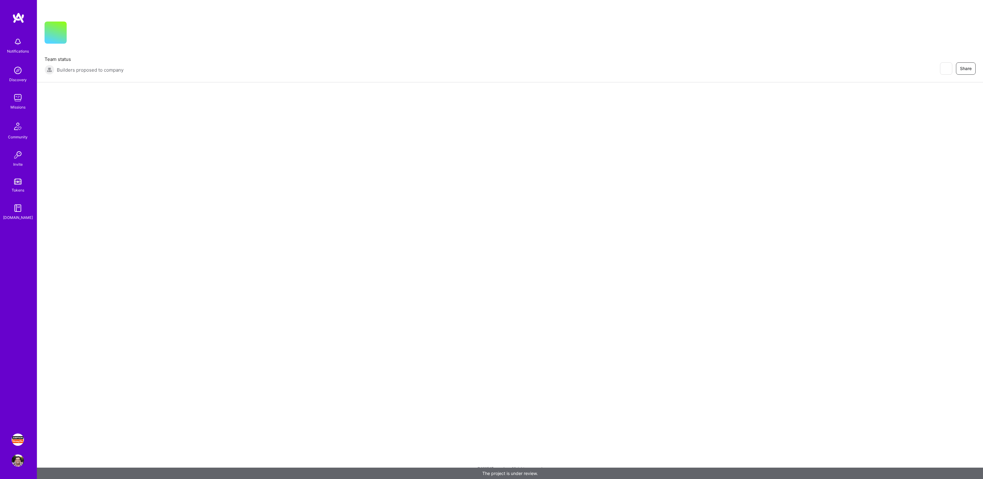 The height and width of the screenshot is (479, 983). I want to click on div: Invite, so click(18, 164).